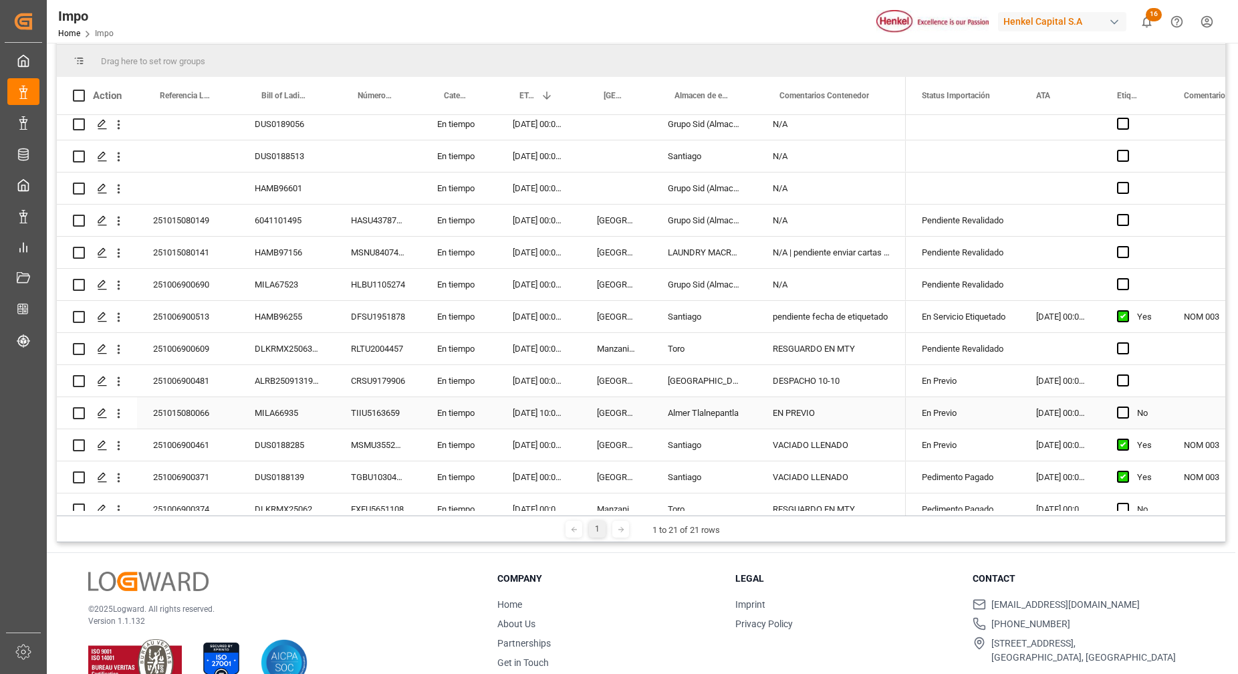  I want to click on div: HASU4378720, so click(378, 220).